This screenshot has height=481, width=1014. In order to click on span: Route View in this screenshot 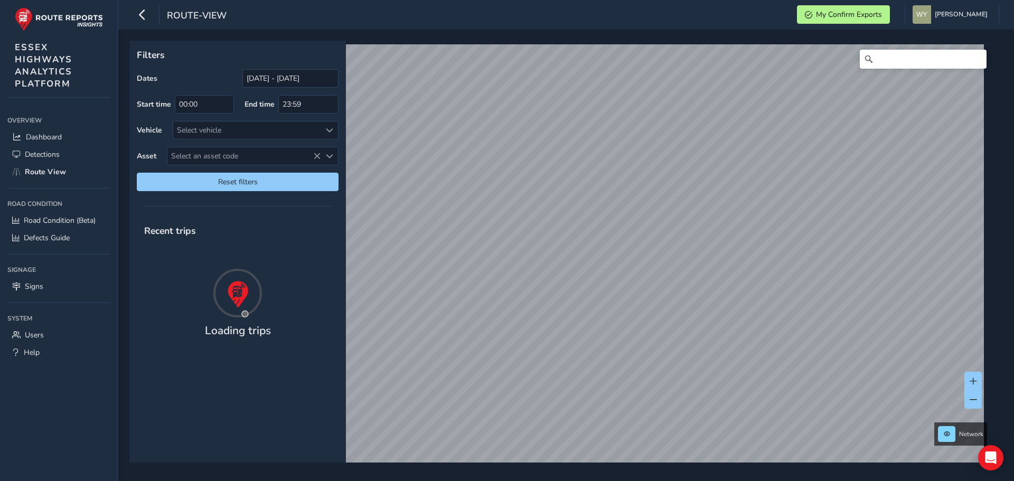, I will do `click(45, 172)`.